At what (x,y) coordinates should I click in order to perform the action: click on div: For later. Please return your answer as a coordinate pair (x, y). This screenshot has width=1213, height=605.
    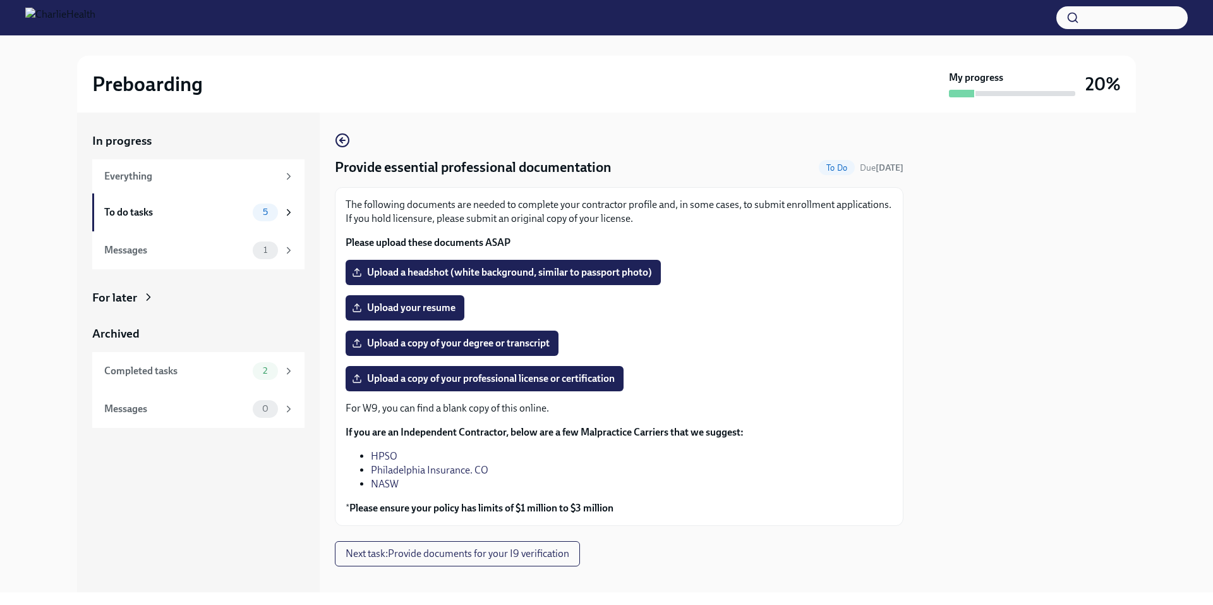
    Looking at the image, I should click on (114, 298).